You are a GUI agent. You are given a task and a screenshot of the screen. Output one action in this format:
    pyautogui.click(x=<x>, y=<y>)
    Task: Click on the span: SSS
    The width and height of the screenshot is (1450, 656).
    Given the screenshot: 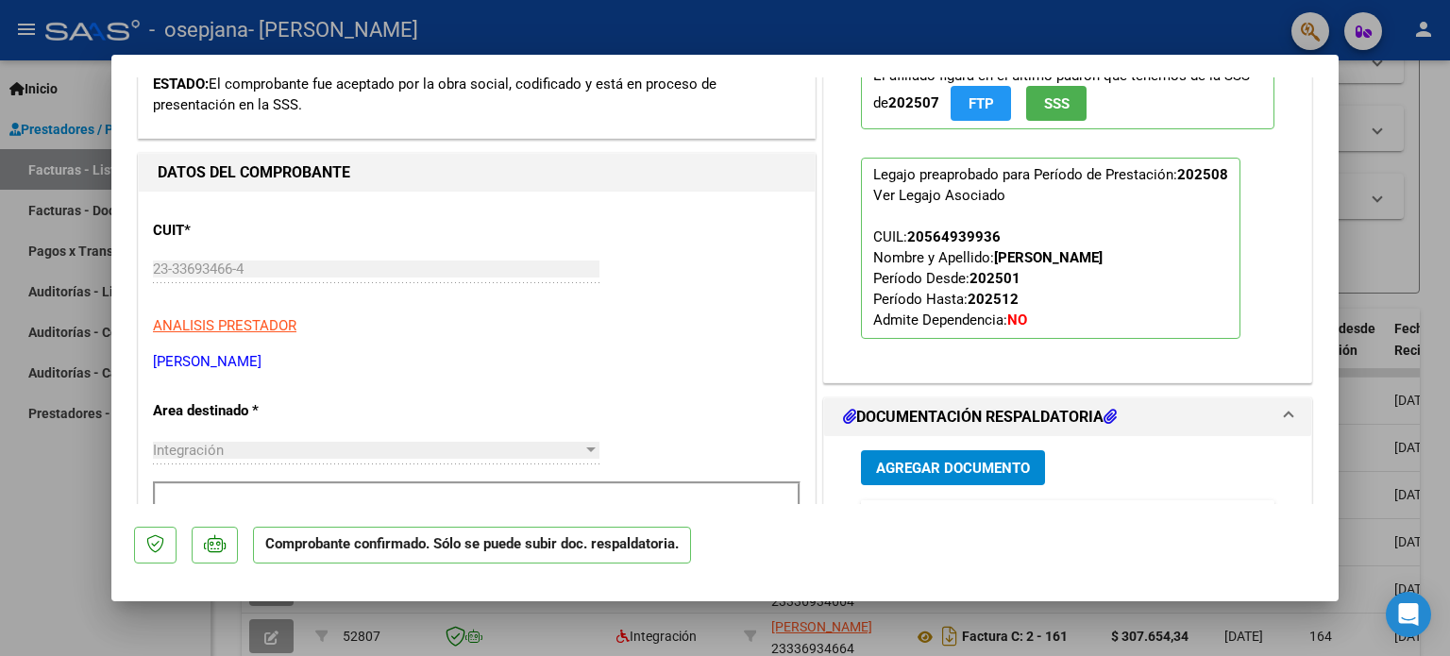 What is the action you would take?
    pyautogui.click(x=1057, y=104)
    